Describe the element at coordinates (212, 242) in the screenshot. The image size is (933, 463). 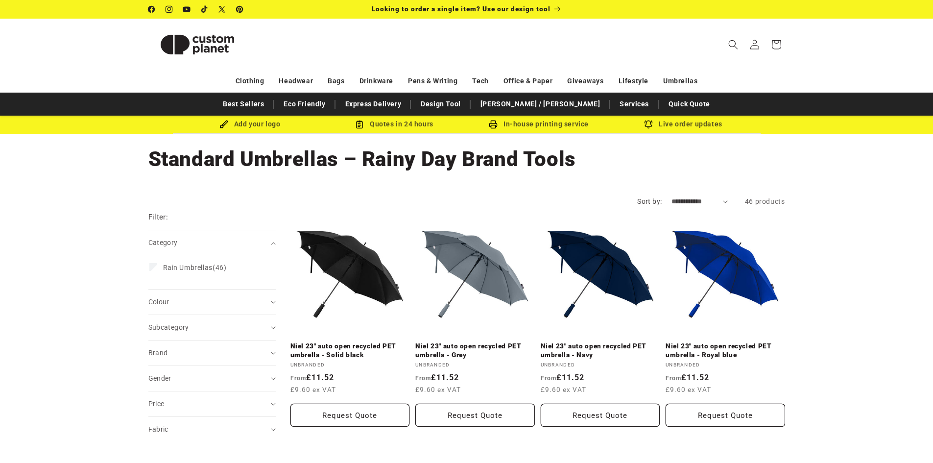
I see `summary: Category (0 selected)` at that location.